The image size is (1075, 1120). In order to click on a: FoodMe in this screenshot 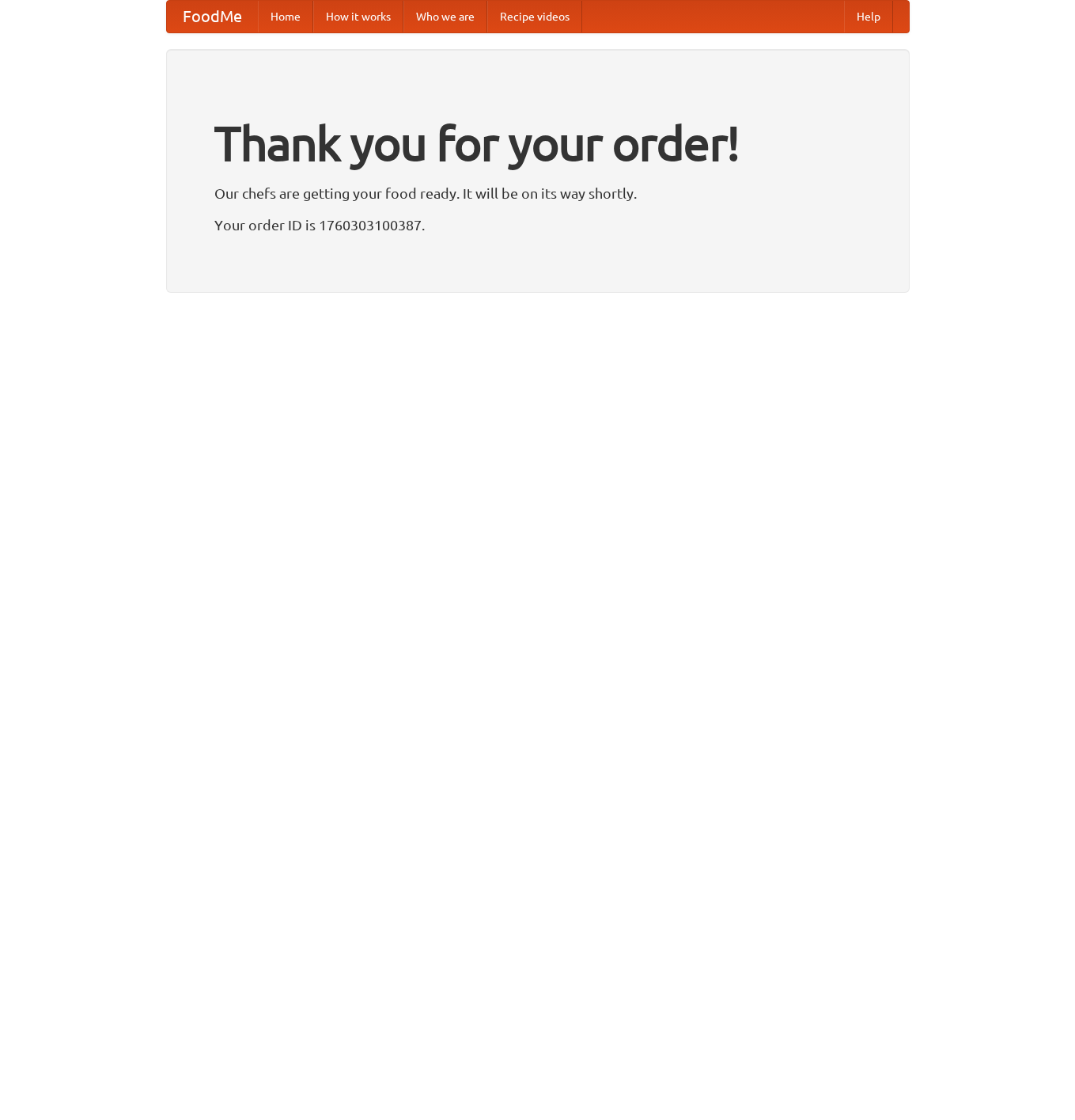, I will do `click(212, 16)`.